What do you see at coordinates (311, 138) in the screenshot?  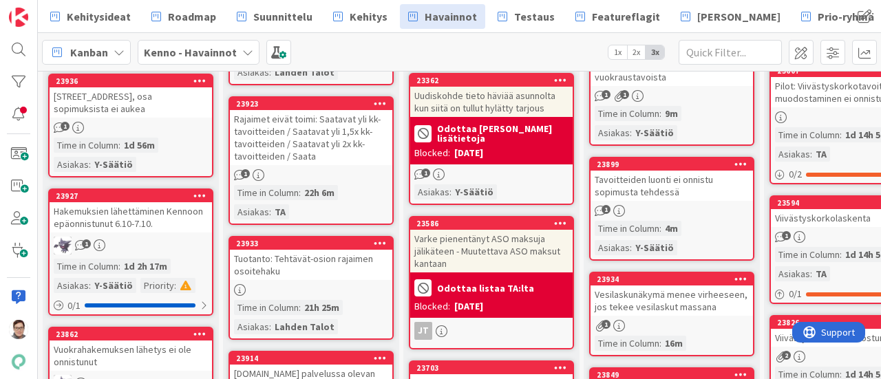 I see `div: Rajaimet eivät toimi: Saatavat yli kk-tavoitteiden / Saatavat yli 1,5x kk-tavoitteiden / Saatavat...` at bounding box center [311, 138].